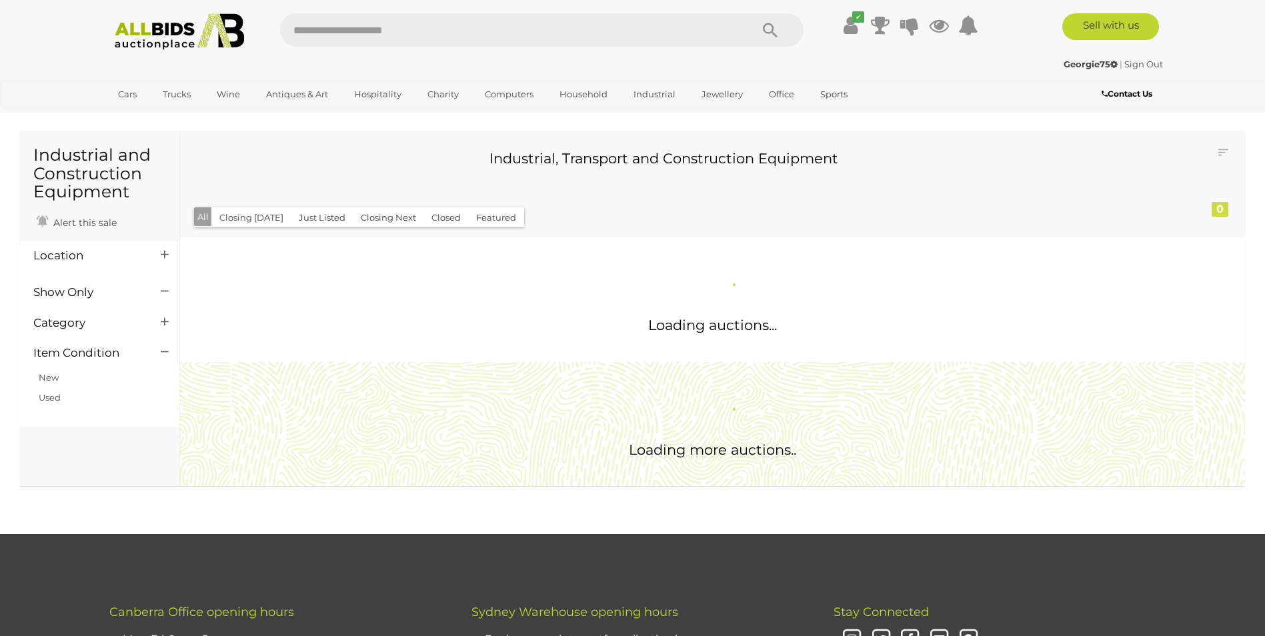 The height and width of the screenshot is (636, 1265). Describe the element at coordinates (77, 221) in the screenshot. I see `a: Alert this sale` at that location.